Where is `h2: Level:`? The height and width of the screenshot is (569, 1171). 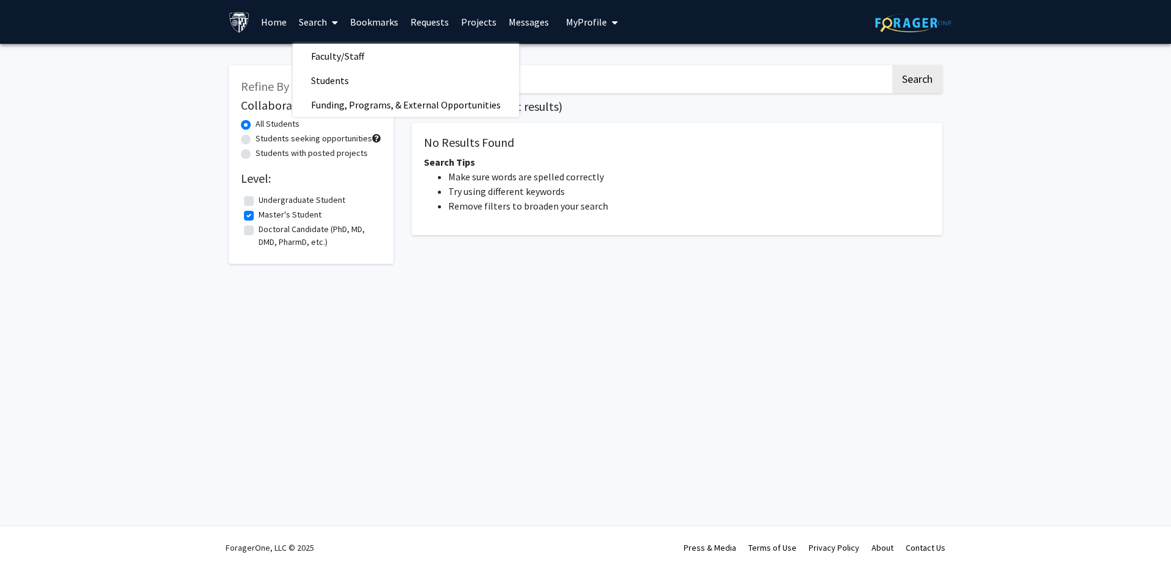
h2: Level: is located at coordinates (311, 179).